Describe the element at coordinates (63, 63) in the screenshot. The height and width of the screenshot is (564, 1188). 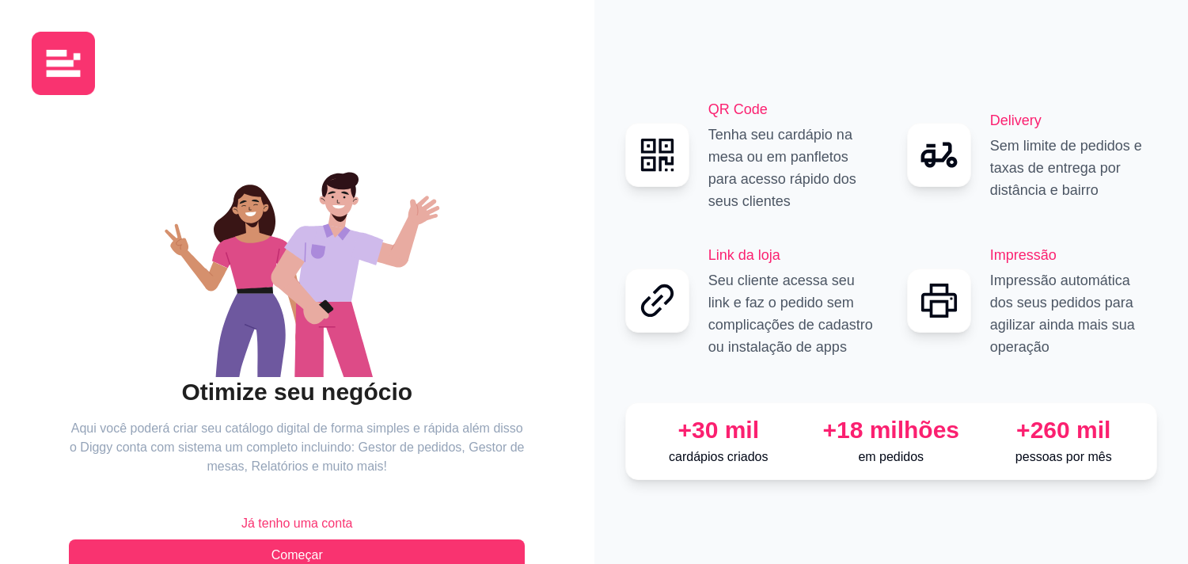
I see `img: logo` at that location.